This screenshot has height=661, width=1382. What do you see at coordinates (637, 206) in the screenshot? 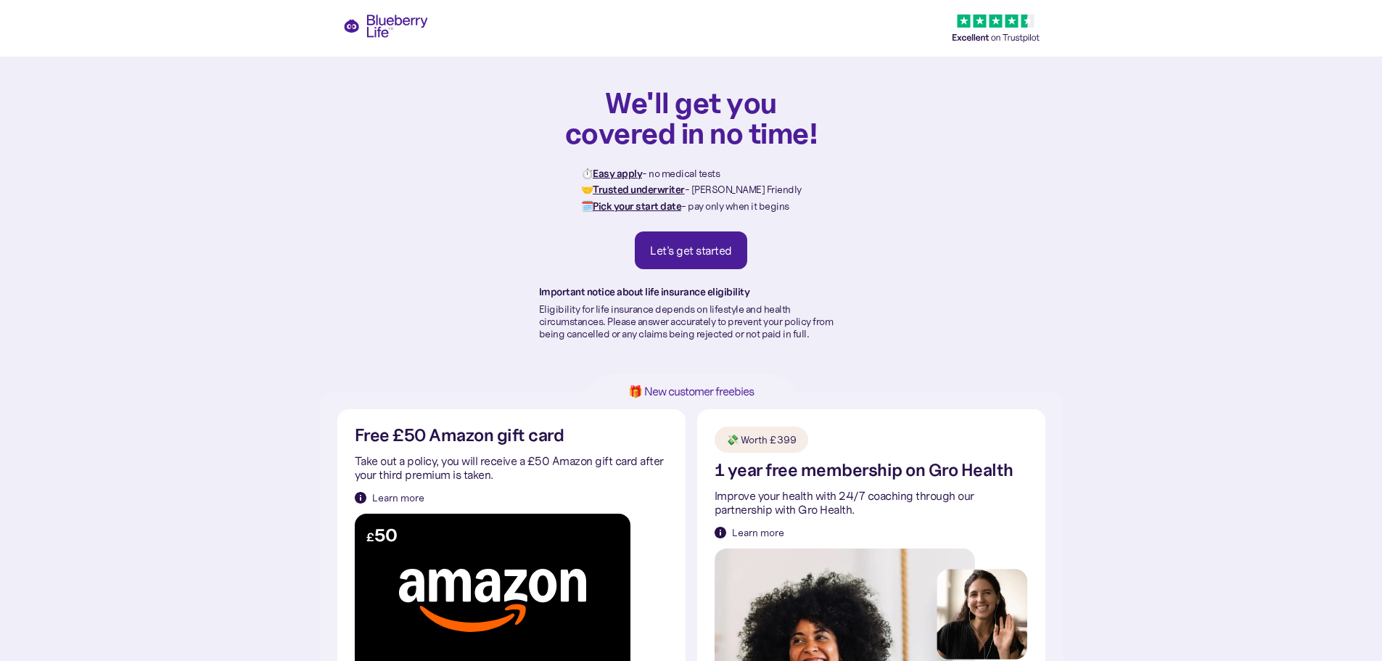
I see `strong: Pick your start date` at bounding box center [637, 206].